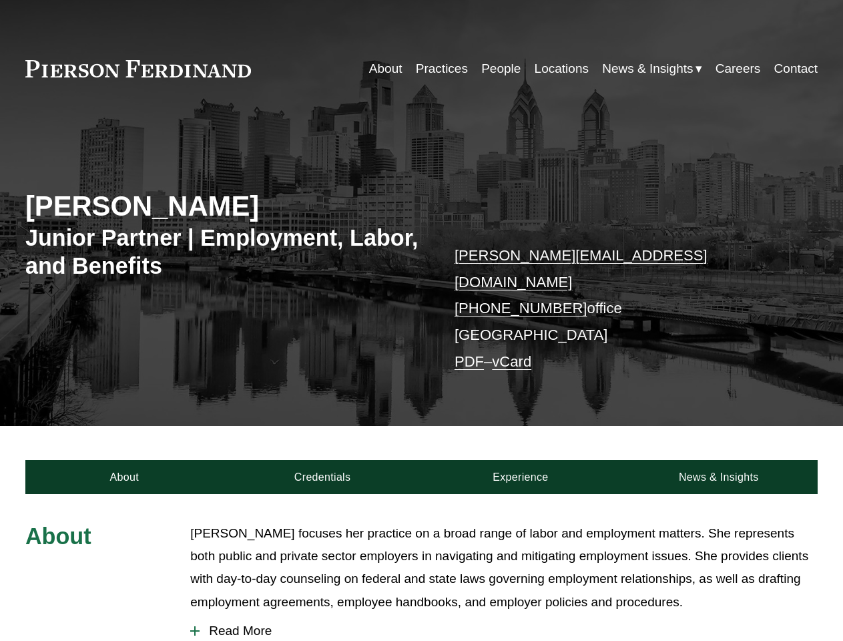  Describe the element at coordinates (501, 69) in the screenshot. I see `a: People` at that location.